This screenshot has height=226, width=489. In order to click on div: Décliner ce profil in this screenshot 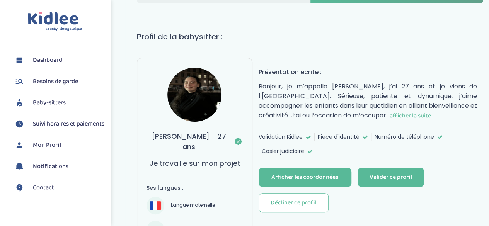, I will do `click(293, 203)`.